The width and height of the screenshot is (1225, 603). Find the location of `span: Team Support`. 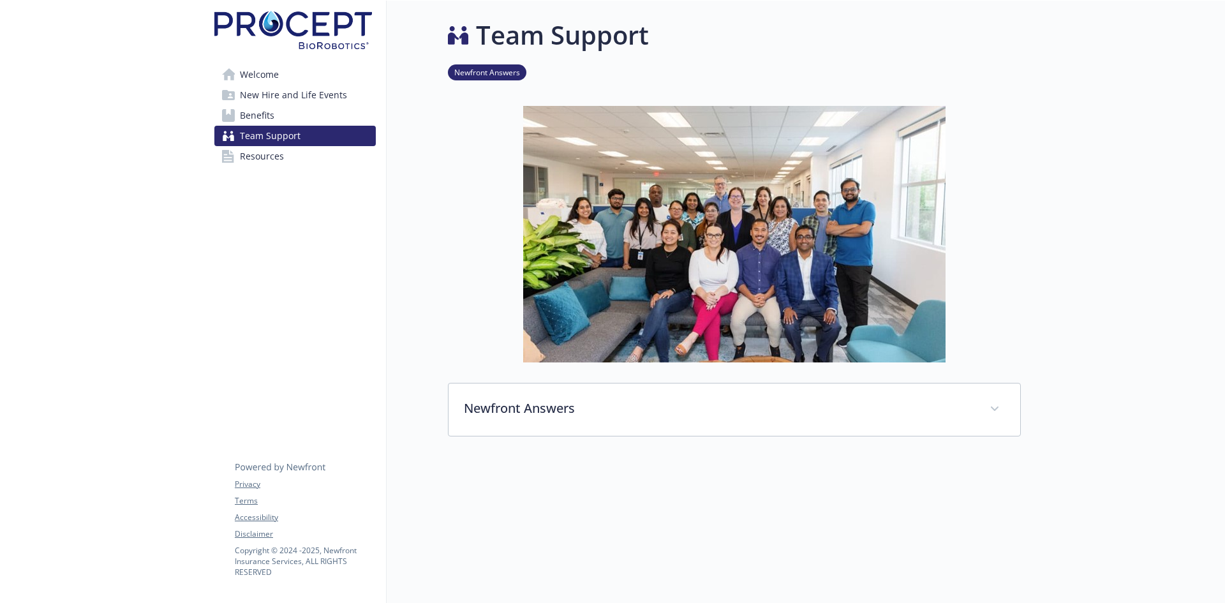

span: Team Support is located at coordinates (270, 136).